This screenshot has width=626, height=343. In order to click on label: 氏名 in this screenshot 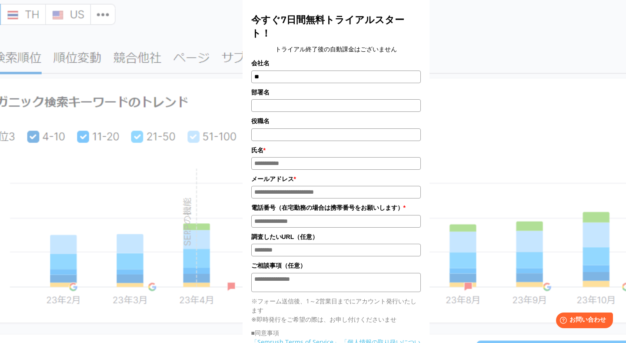, I will do `click(336, 150)`.